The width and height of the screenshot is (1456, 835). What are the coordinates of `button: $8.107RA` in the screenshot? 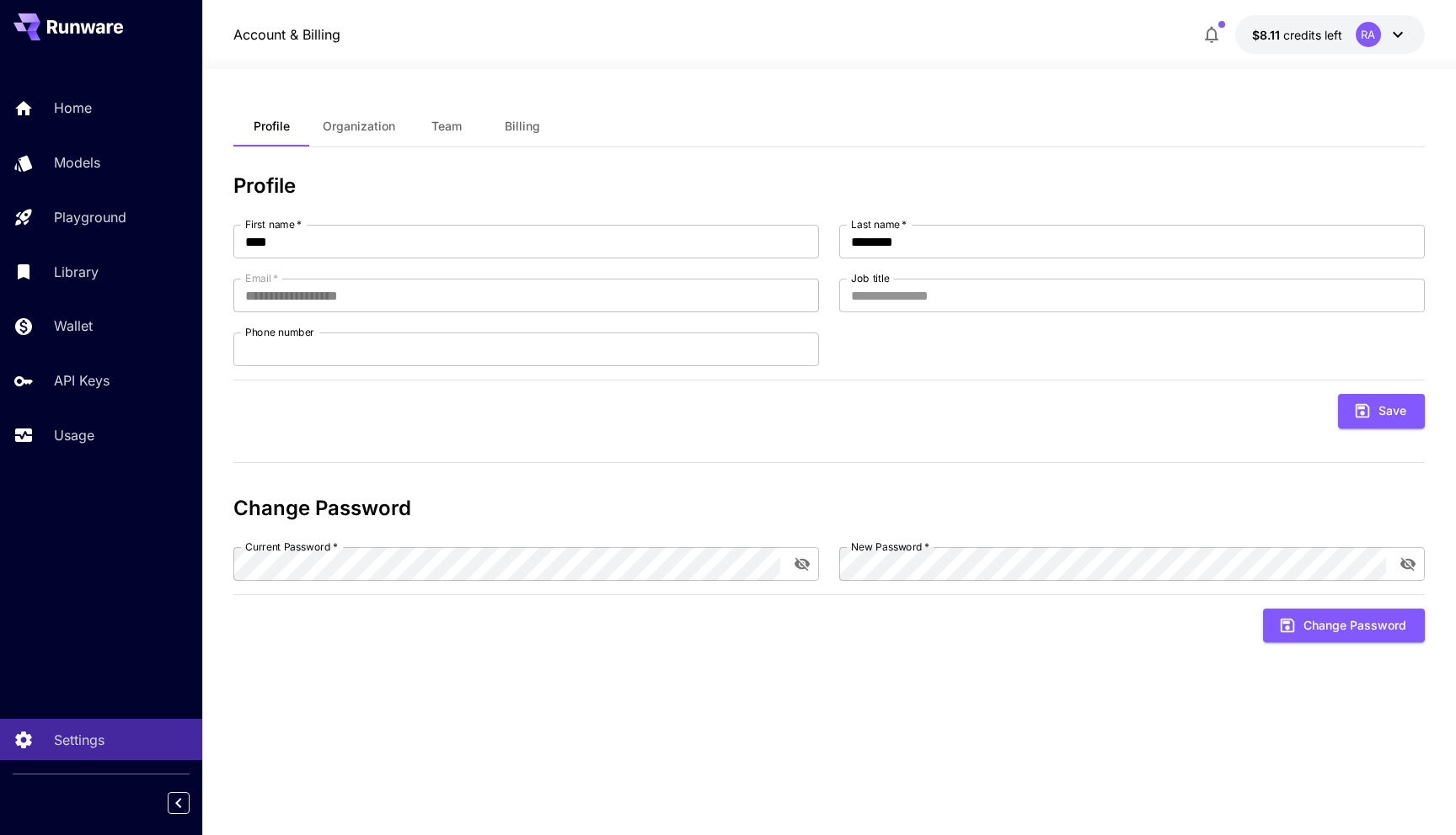 It's located at (1329, 35).